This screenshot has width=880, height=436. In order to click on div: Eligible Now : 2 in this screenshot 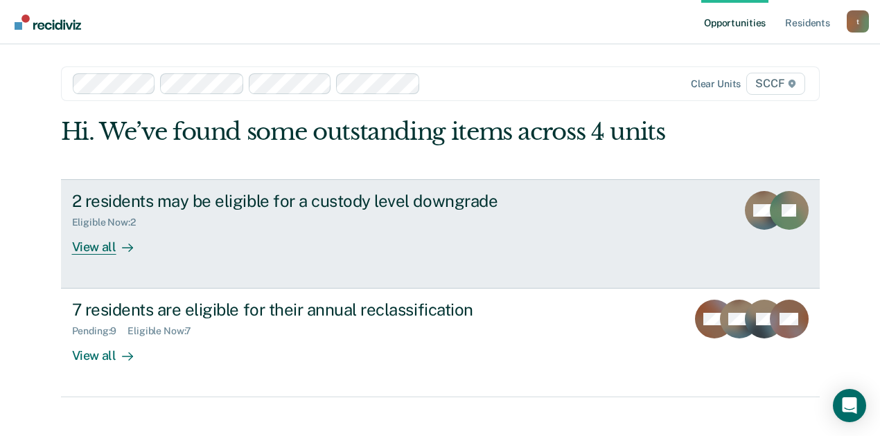, I will do `click(109, 222)`.